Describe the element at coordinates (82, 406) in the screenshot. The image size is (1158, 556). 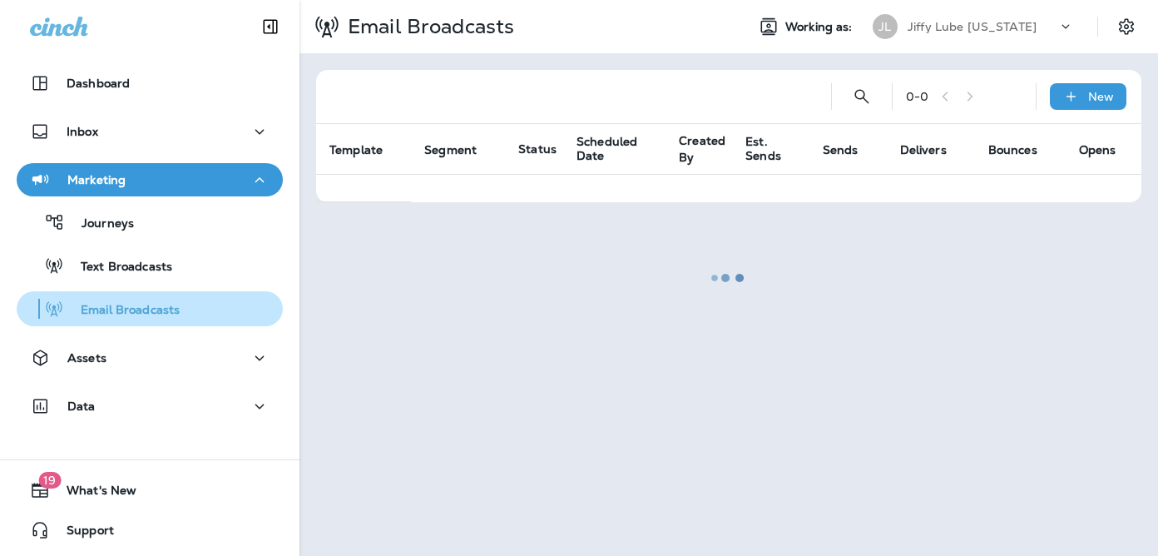
I see `p: Data` at that location.